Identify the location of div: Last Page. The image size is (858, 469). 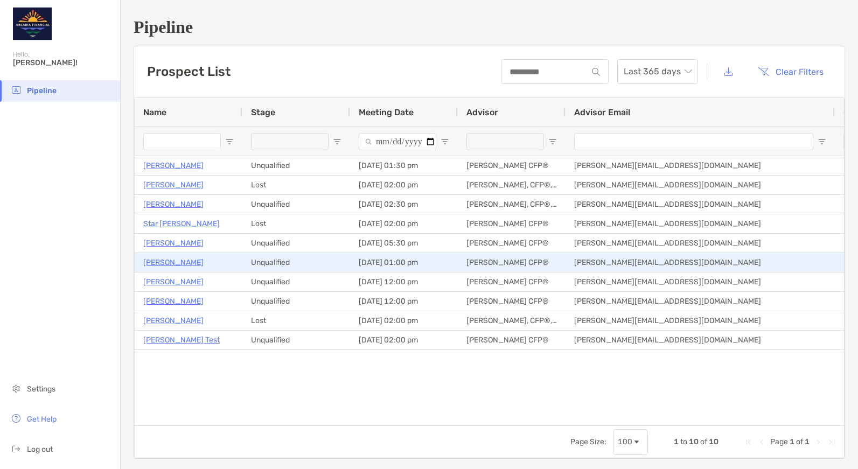
(831, 442).